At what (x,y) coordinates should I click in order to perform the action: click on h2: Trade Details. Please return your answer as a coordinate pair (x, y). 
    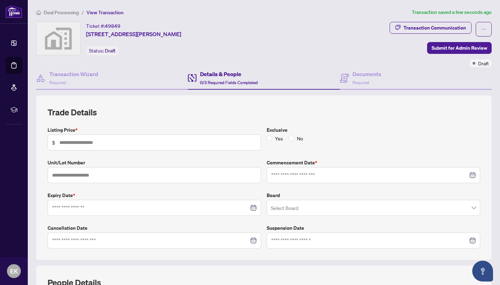
    Looking at the image, I should click on (264, 112).